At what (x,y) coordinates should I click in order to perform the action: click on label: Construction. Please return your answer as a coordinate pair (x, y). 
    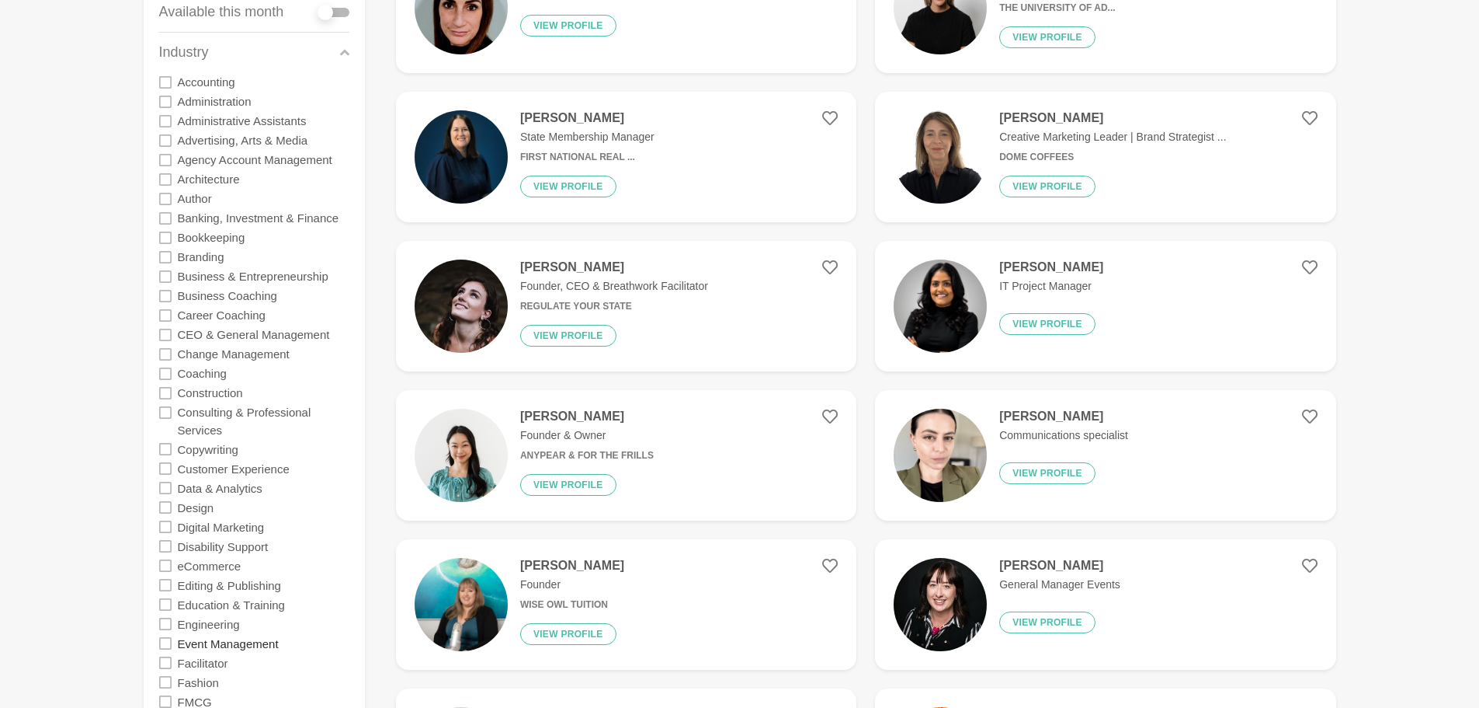
    Looking at the image, I should click on (210, 392).